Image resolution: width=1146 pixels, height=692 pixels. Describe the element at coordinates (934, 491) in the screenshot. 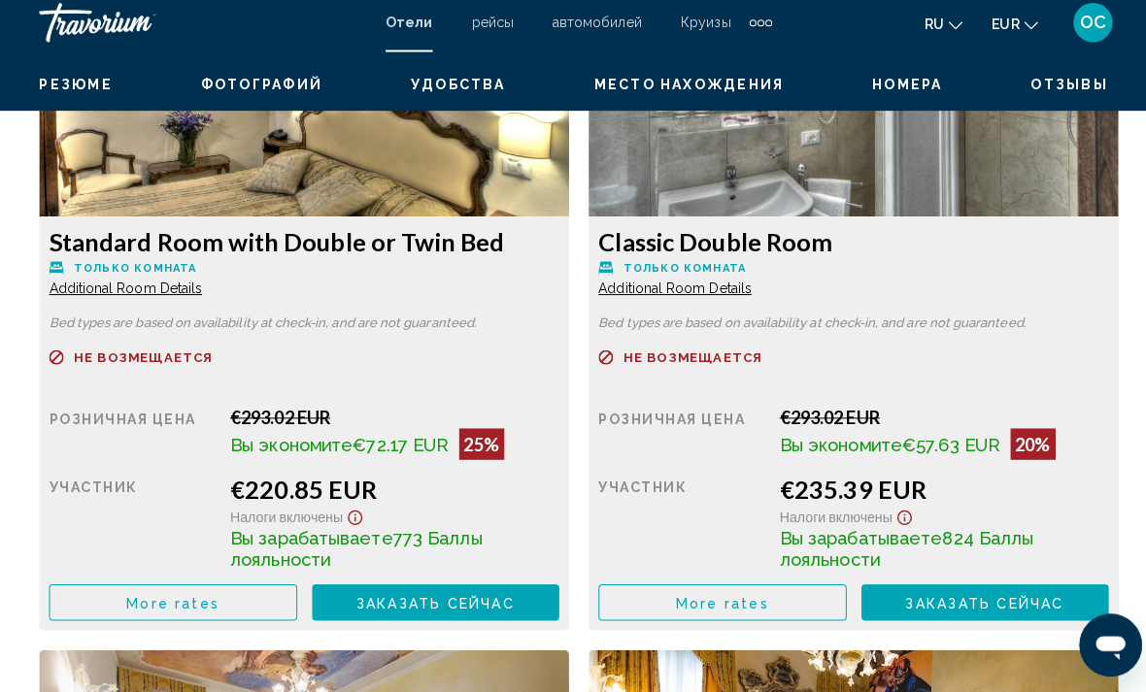

I see `div: €235.39 EUR` at that location.